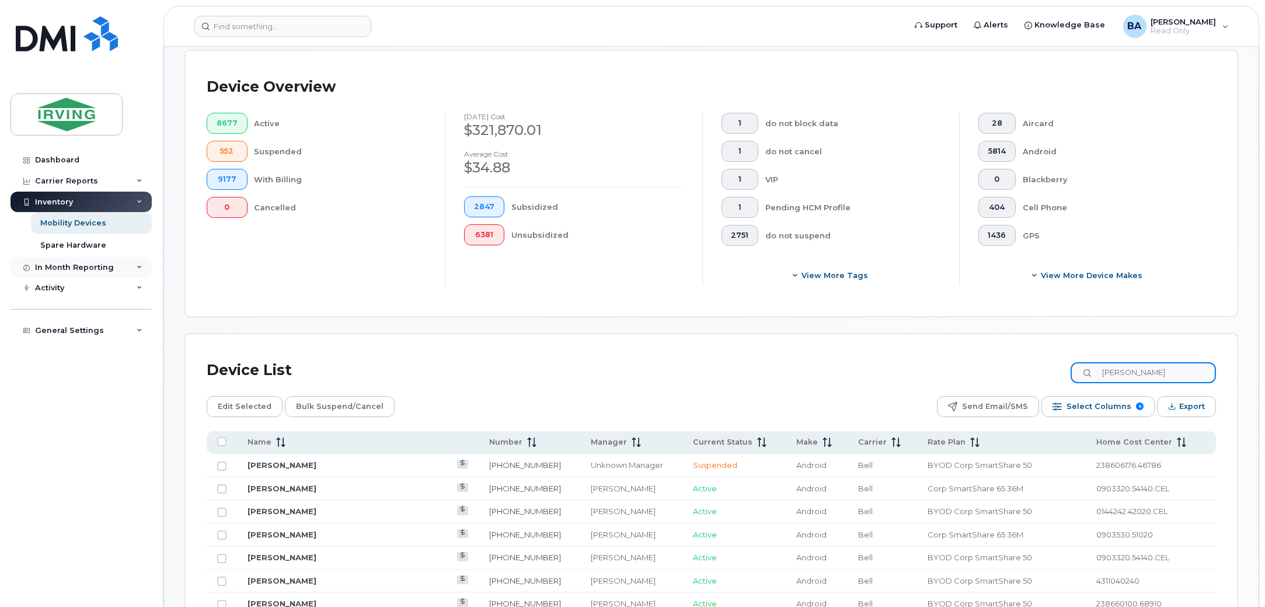  Describe the element at coordinates (976, 488) in the screenshot. I see `span: Corp SmartShare 65 36M` at that location.